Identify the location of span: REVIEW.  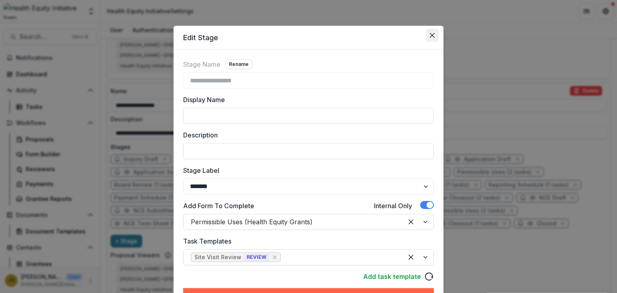
(256, 257).